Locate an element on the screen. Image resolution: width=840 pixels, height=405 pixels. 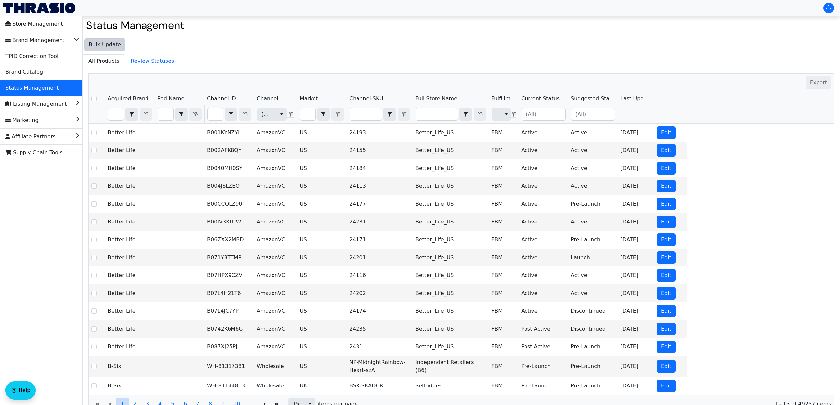
td: Wholesale is located at coordinates (275, 386).